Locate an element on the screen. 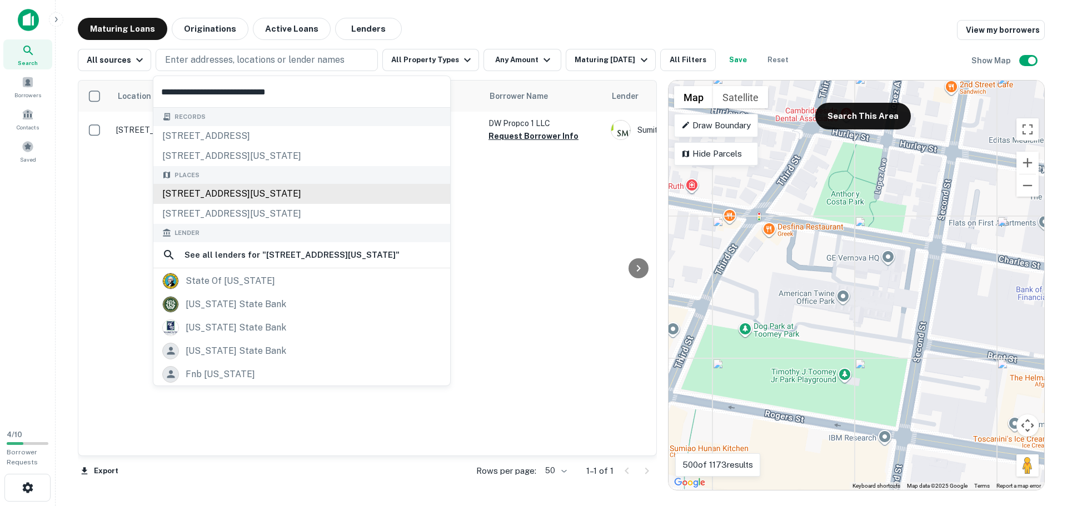  img: capitalize-icon.png is located at coordinates (28, 20).